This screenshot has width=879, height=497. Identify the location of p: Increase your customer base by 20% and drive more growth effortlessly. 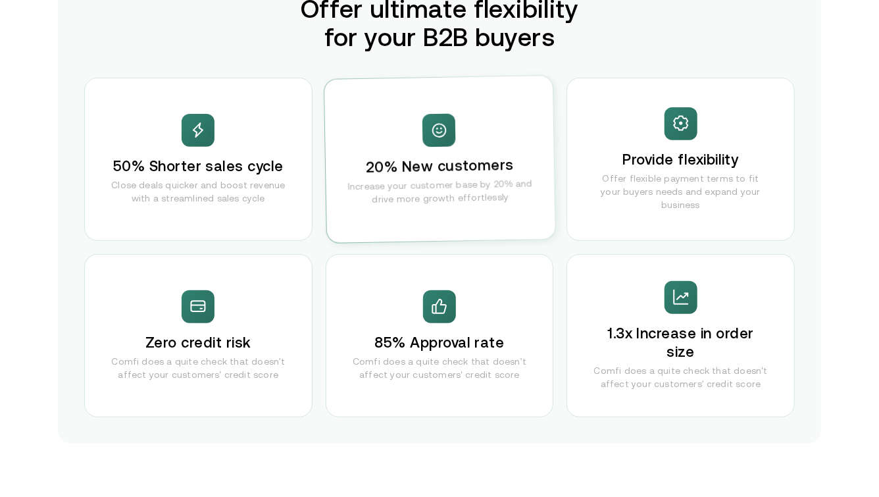
(440, 191).